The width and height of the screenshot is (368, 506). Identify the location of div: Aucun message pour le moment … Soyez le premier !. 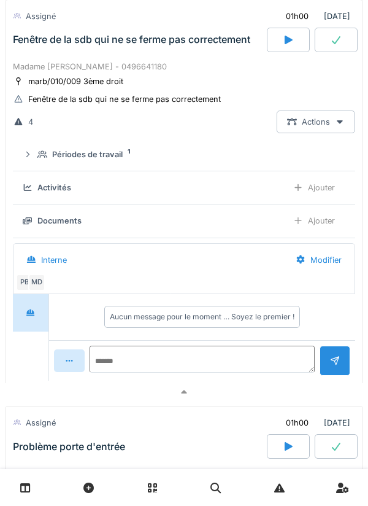
(202, 317).